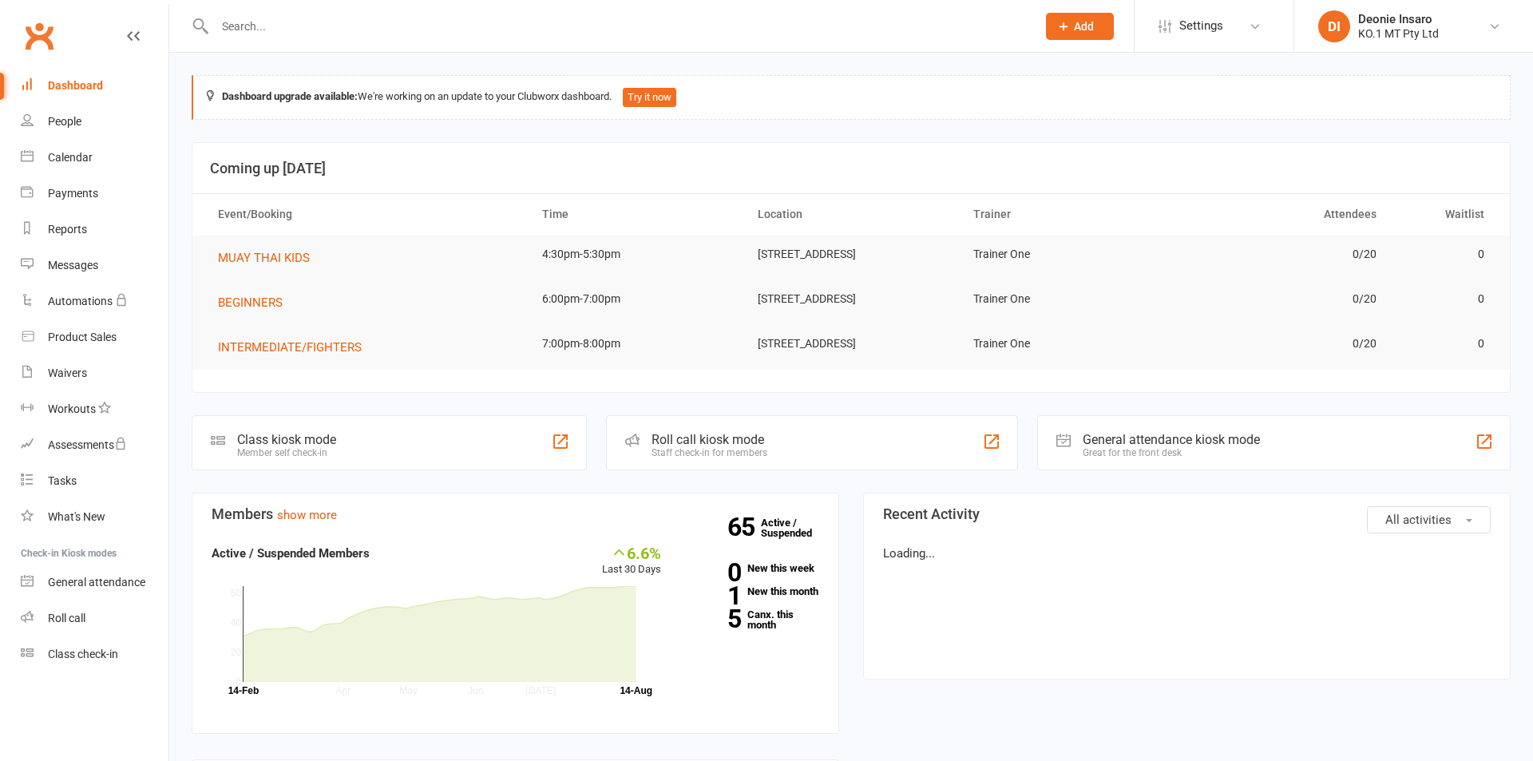 Image resolution: width=1533 pixels, height=761 pixels. What do you see at coordinates (713, 595) in the screenshot?
I see `strong: 1` at bounding box center [713, 595].